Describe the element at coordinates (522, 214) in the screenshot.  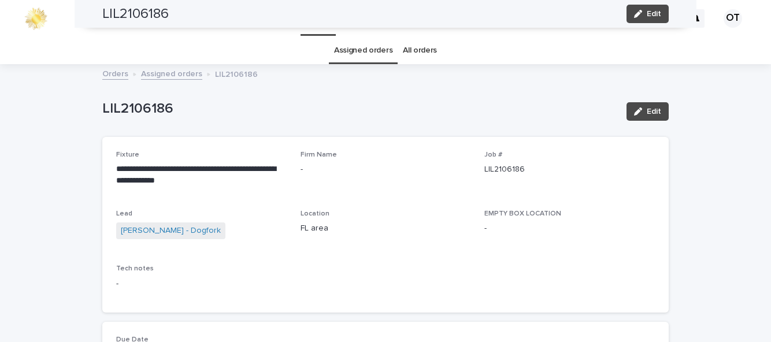
I see `span: EMPTY BOX LOCATION` at that location.